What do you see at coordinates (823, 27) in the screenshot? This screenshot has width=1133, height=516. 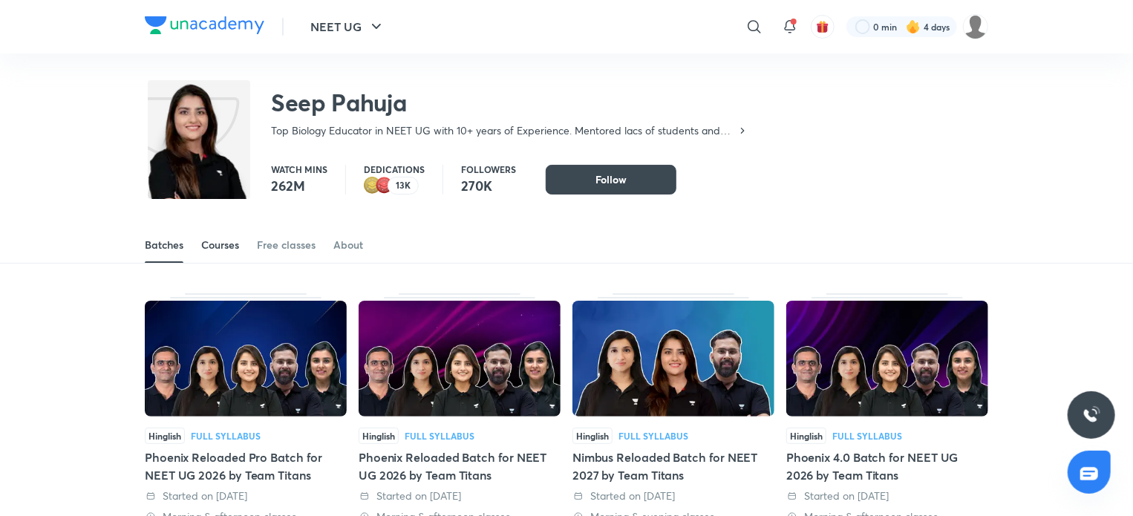 I see `button: avatar` at bounding box center [823, 27].